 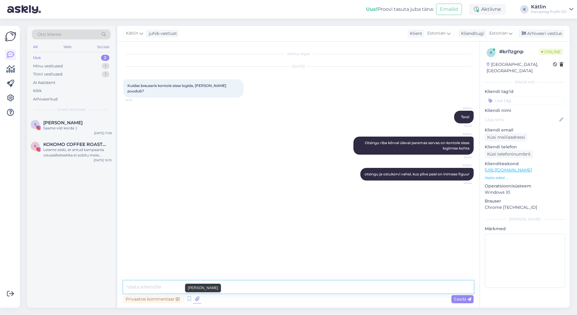 What do you see at coordinates (415, 33) in the screenshot?
I see `div: Klient` at bounding box center [415, 33].